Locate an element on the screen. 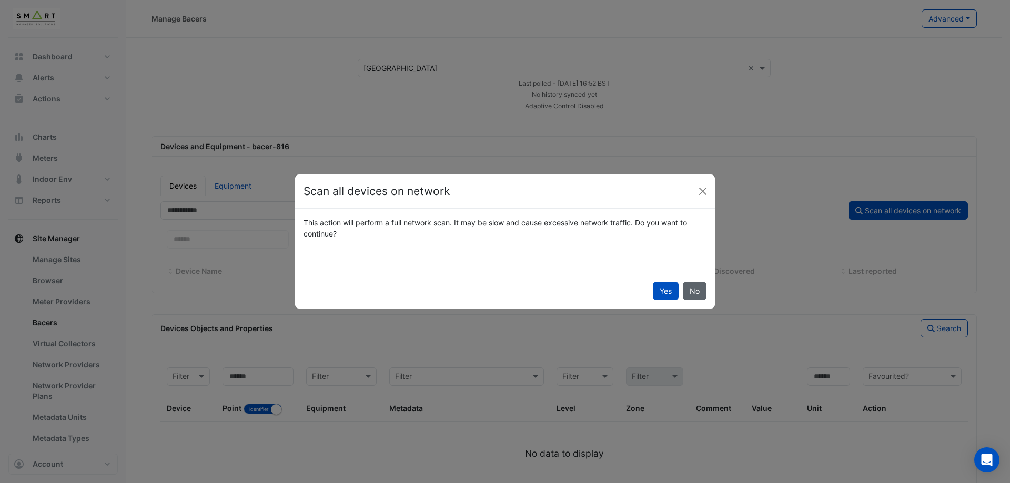  button: Yes is located at coordinates (665, 291).